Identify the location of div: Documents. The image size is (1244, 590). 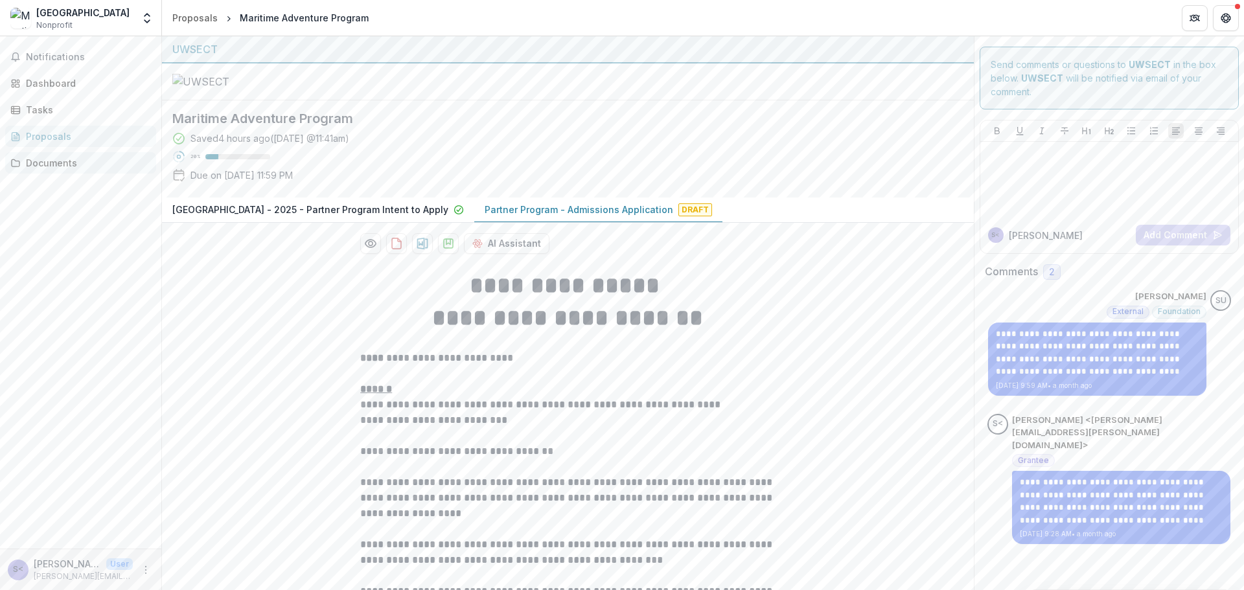
(86, 163).